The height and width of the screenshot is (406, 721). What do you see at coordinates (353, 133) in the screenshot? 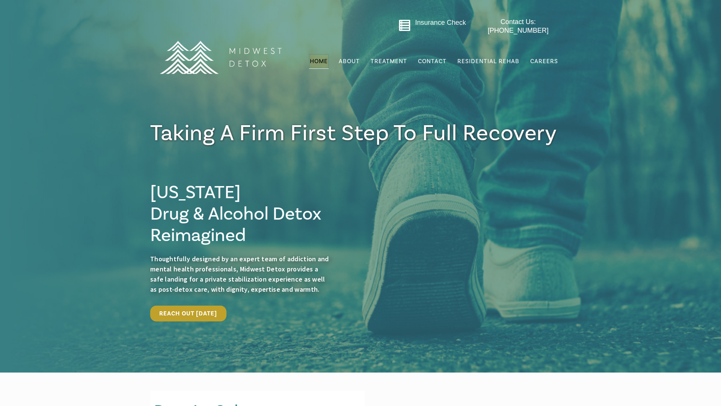
I see `span: Taking a firm First Step To full Recovery` at bounding box center [353, 133].